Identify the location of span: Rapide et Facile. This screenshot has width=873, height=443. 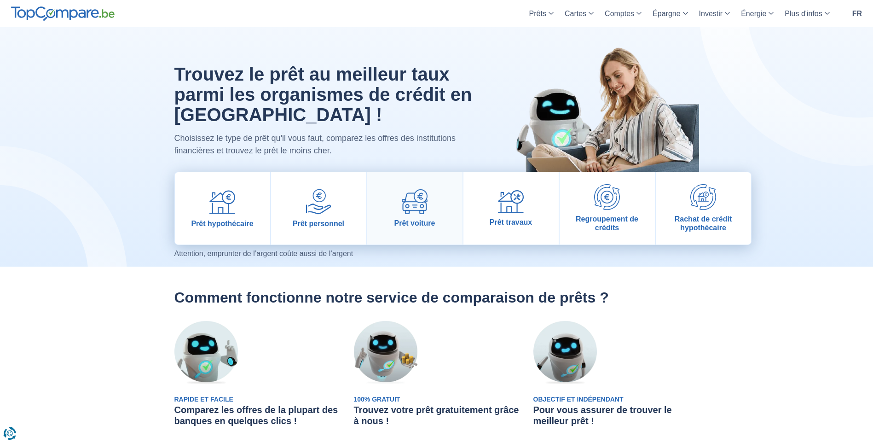
(204, 399).